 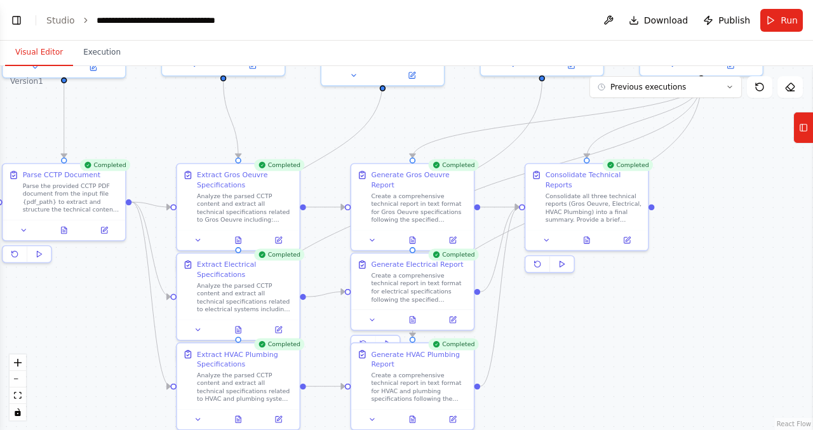 I want to click on g: Edge from 088176d9-da63-4120-ab26-7980a84d32c3 to 0bf58001-2966-4748-90ed-6ed96257c10f, so click(x=150, y=249).